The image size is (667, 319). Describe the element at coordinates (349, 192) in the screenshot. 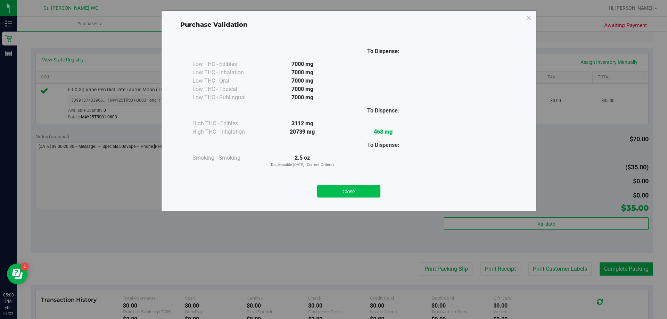

I see `button: Close` at that location.